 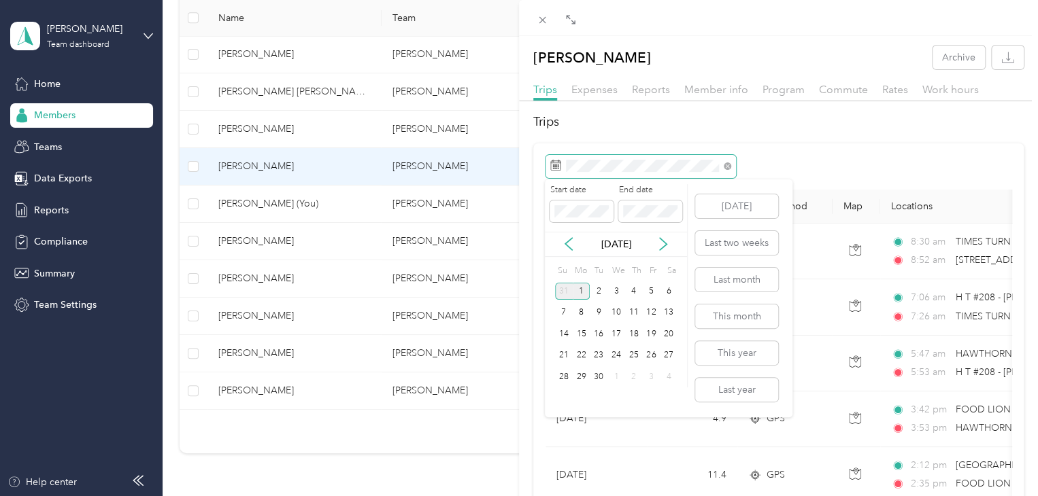 What do you see at coordinates (929, 410) in the screenshot?
I see `span: 3:42 pm` at bounding box center [929, 410].